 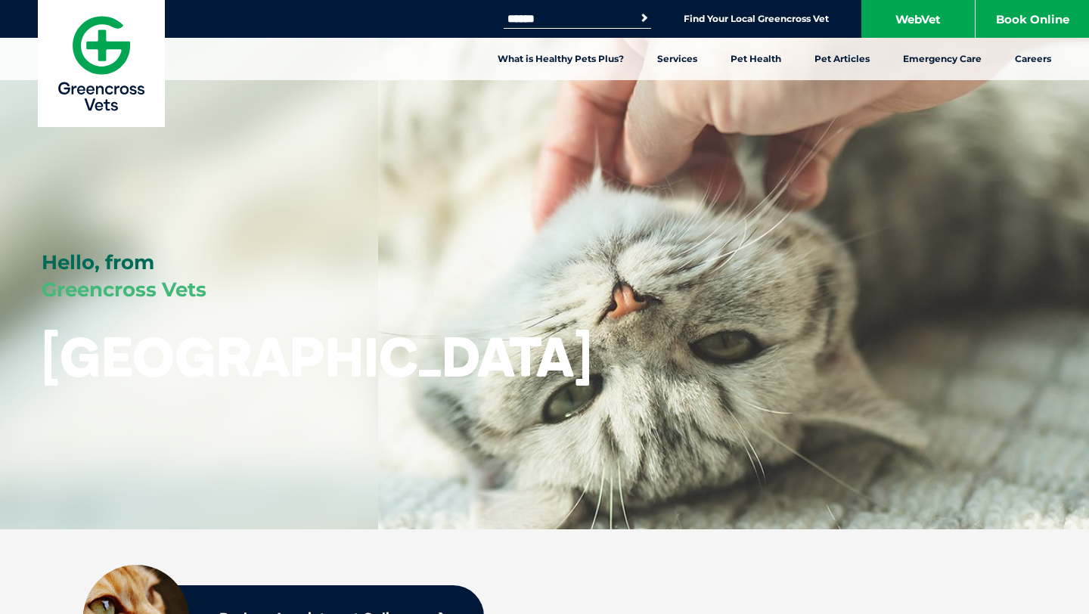 What do you see at coordinates (644, 18) in the screenshot?
I see `button: Search` at bounding box center [644, 18].